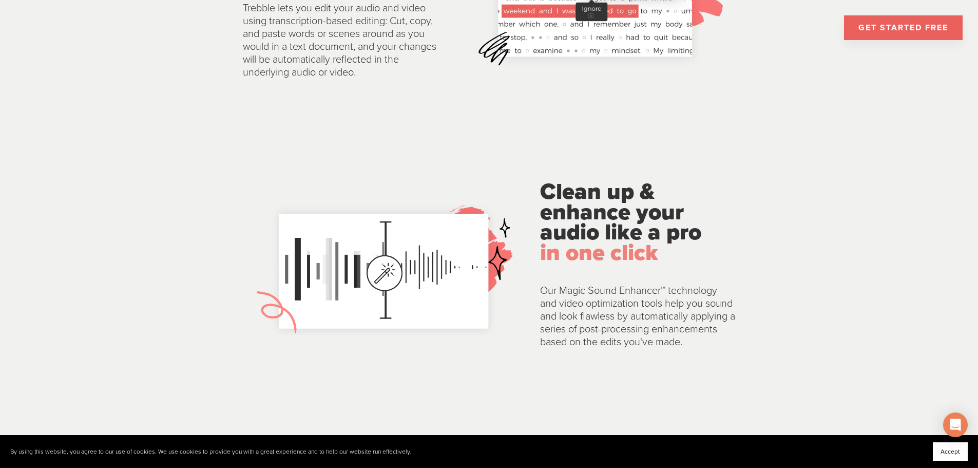  What do you see at coordinates (340, 41) in the screenshot?
I see `p: Trebble lets you edit your audio and video using transcription-based editing: Cut, copy, and past...` at bounding box center [340, 41].